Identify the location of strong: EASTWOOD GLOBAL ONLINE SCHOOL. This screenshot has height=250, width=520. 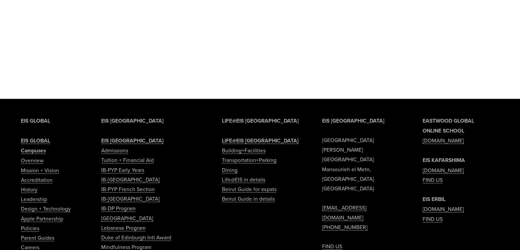
(448, 125).